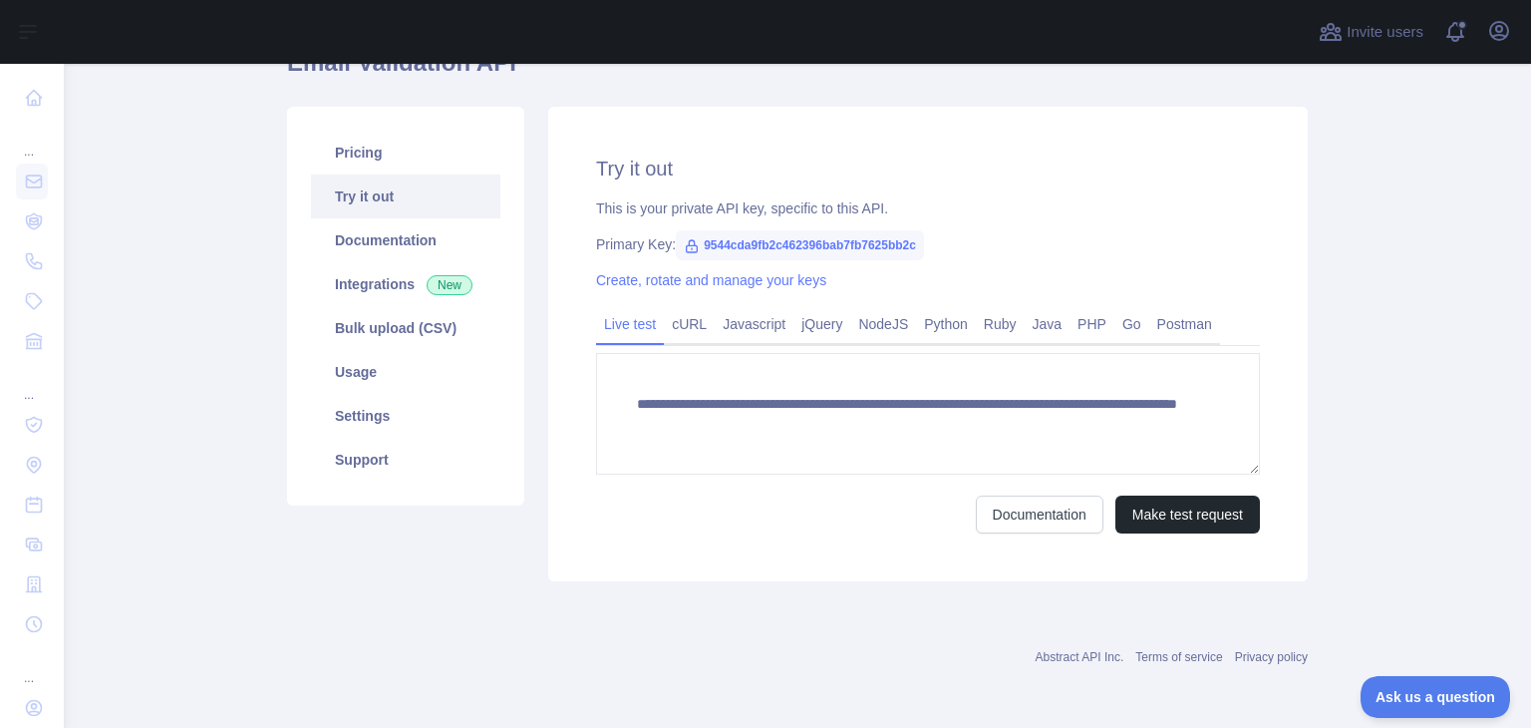 This screenshot has height=728, width=1531. What do you see at coordinates (406, 416) in the screenshot?
I see `a: Settings` at bounding box center [406, 416].